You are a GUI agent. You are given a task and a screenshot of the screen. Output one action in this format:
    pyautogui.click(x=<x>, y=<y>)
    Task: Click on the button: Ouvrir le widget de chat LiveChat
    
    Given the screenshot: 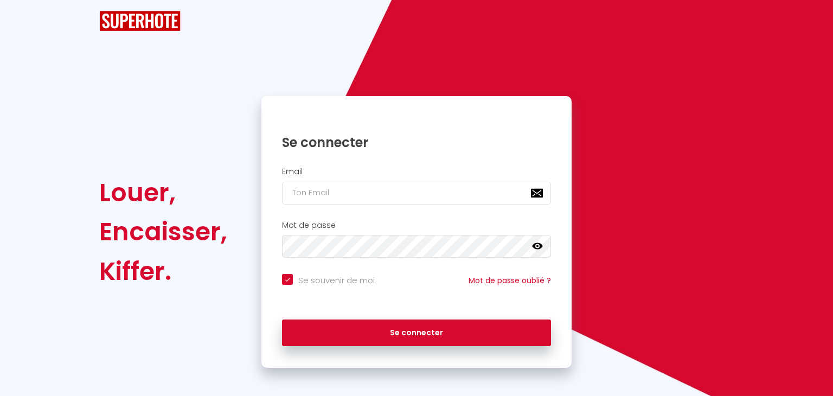 What is the action you would take?
    pyautogui.click(x=25, y=21)
    